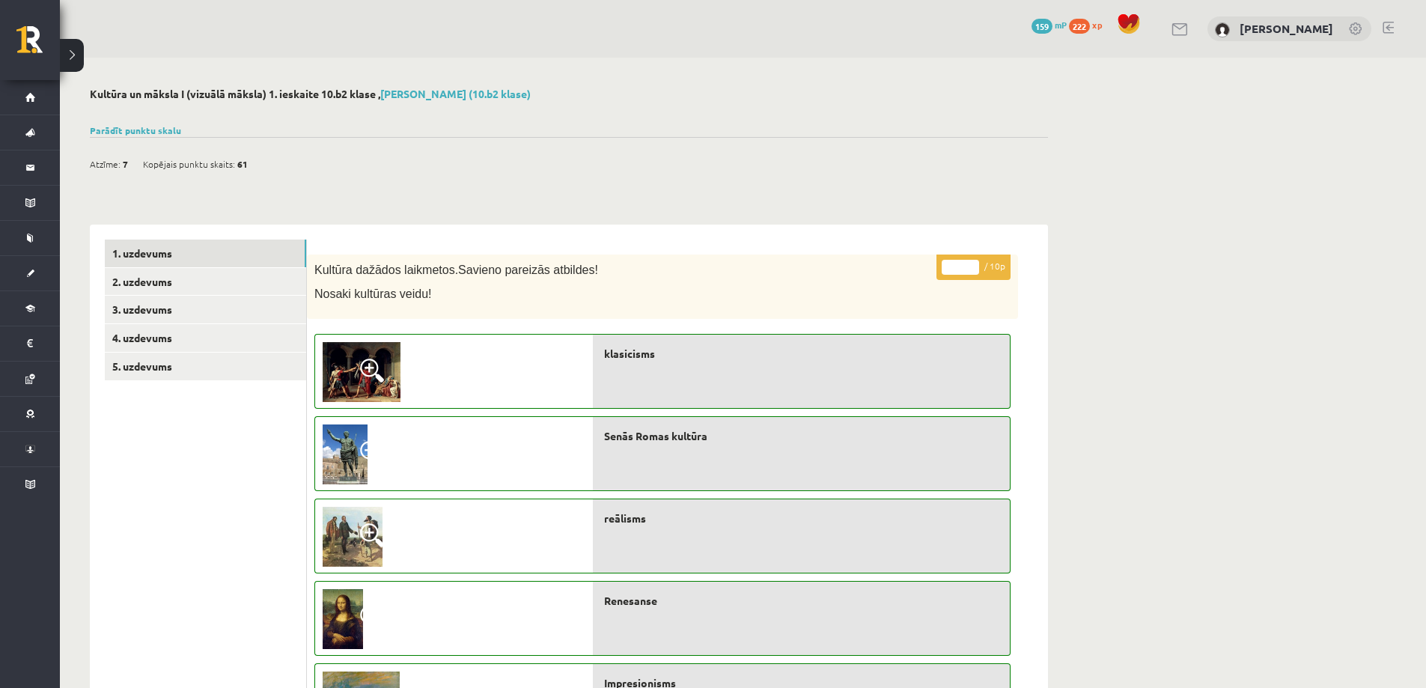 This screenshot has height=688, width=1426. Describe the element at coordinates (625, 518) in the screenshot. I see `span: reālisms` at that location.